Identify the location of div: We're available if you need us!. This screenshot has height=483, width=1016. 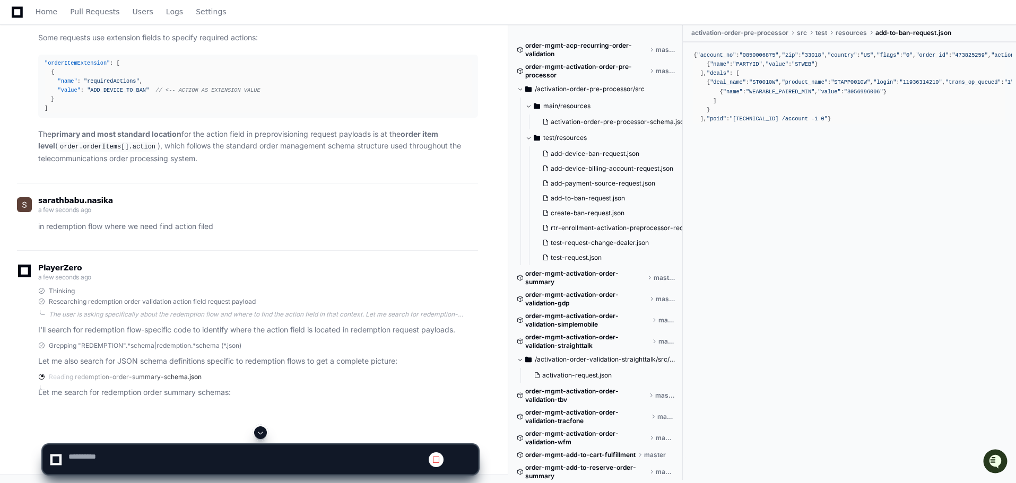
(85, 125).